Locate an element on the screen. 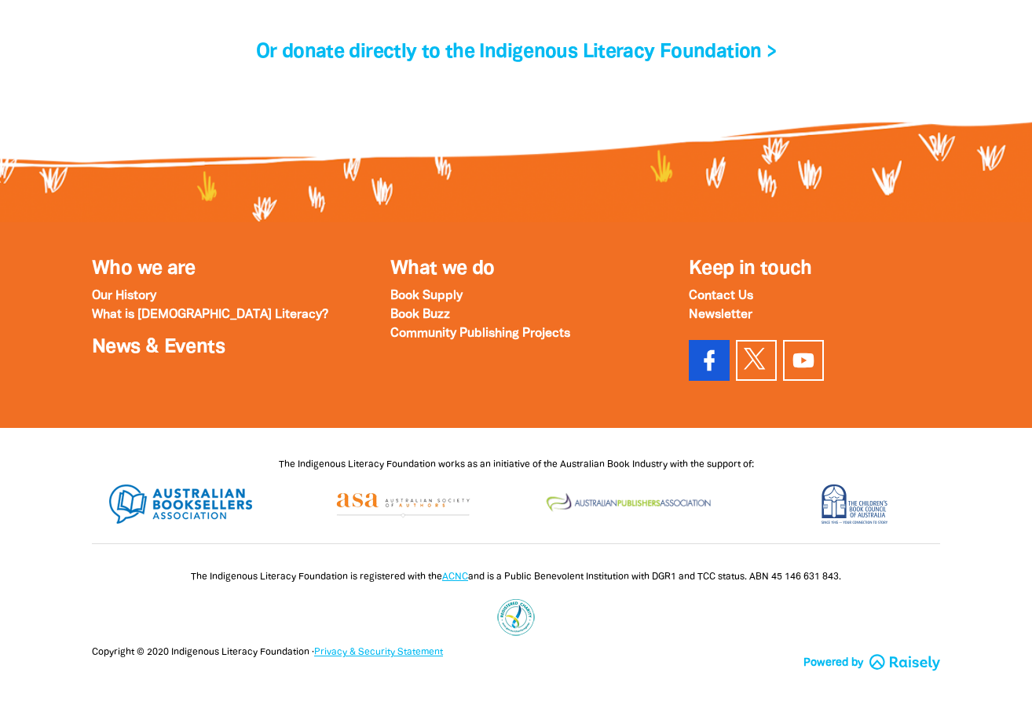  a: Privacy & Security Statement is located at coordinates (379, 652).